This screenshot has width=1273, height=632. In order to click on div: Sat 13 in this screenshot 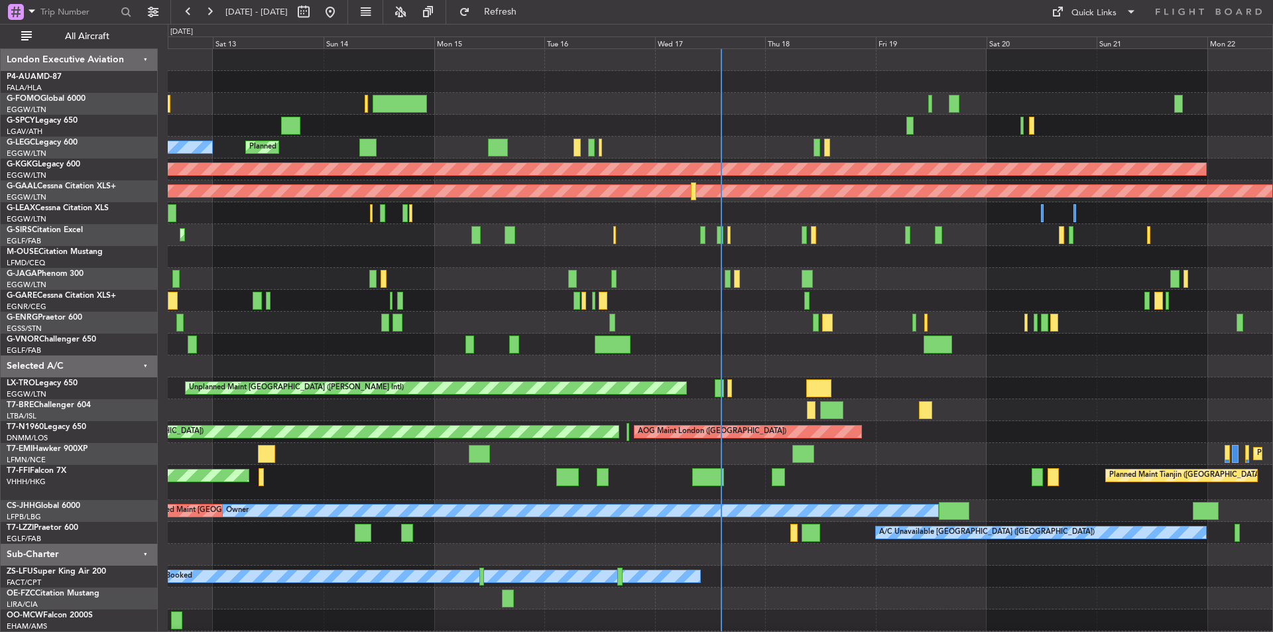, I will do `click(268, 42)`.